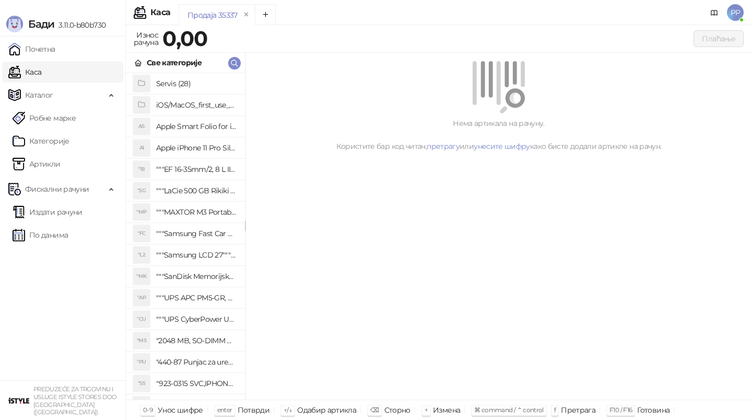 This screenshot has width=752, height=420. Describe the element at coordinates (80, 25) in the screenshot. I see `span: 3.11.0-b80b730` at that location.